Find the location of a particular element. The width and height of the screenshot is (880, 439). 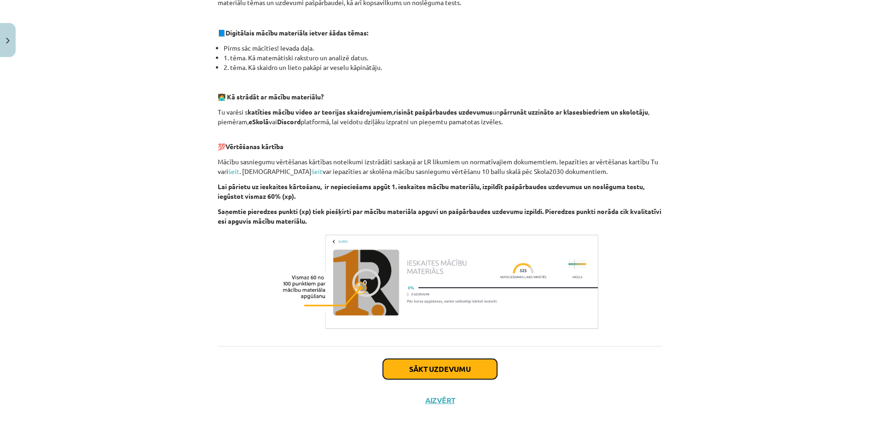

li: 2. tēma. Kā skaidro un lieto pakāpi ar veselu kāpinātāju. is located at coordinates (443, 67).